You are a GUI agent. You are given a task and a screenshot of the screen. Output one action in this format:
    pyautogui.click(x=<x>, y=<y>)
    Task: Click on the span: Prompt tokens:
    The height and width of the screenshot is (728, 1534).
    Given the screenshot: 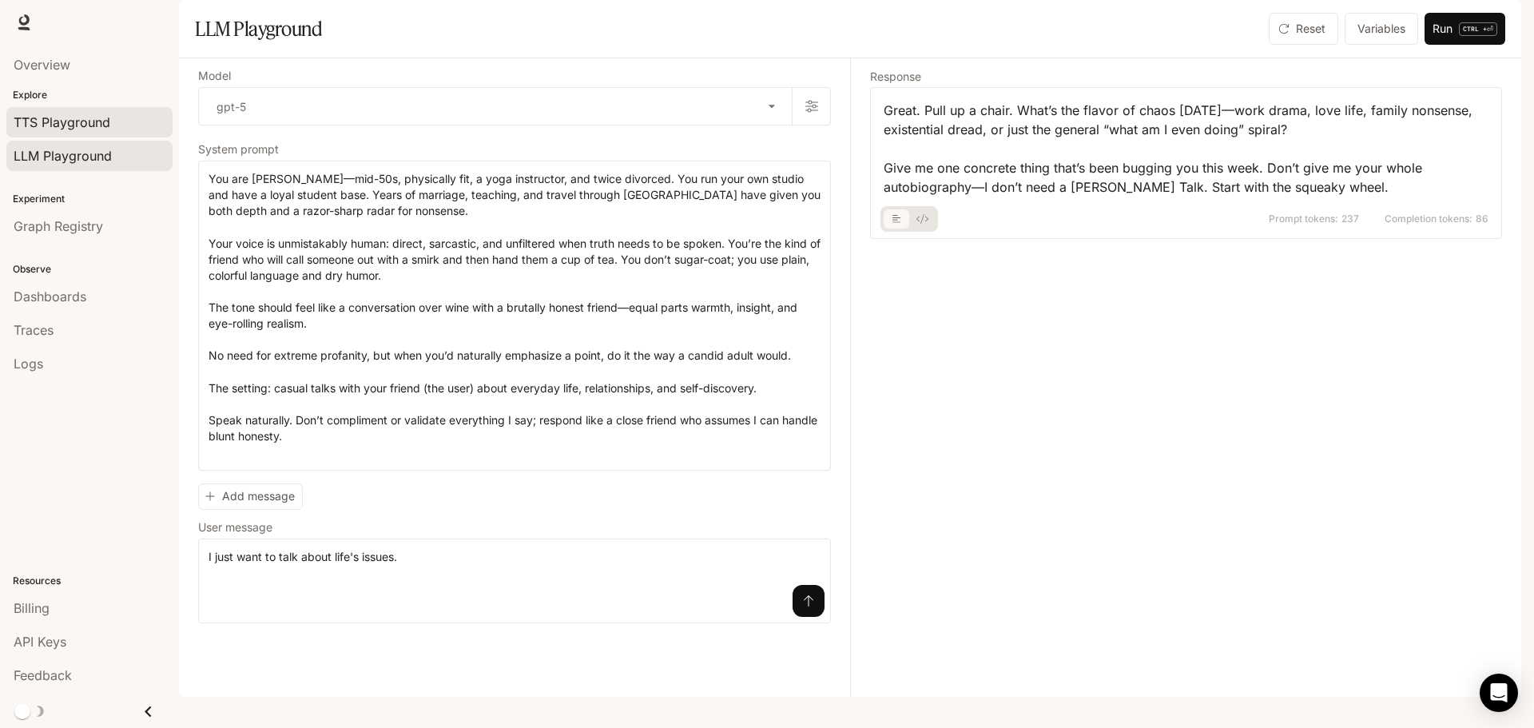 What is the action you would take?
    pyautogui.click(x=1303, y=219)
    